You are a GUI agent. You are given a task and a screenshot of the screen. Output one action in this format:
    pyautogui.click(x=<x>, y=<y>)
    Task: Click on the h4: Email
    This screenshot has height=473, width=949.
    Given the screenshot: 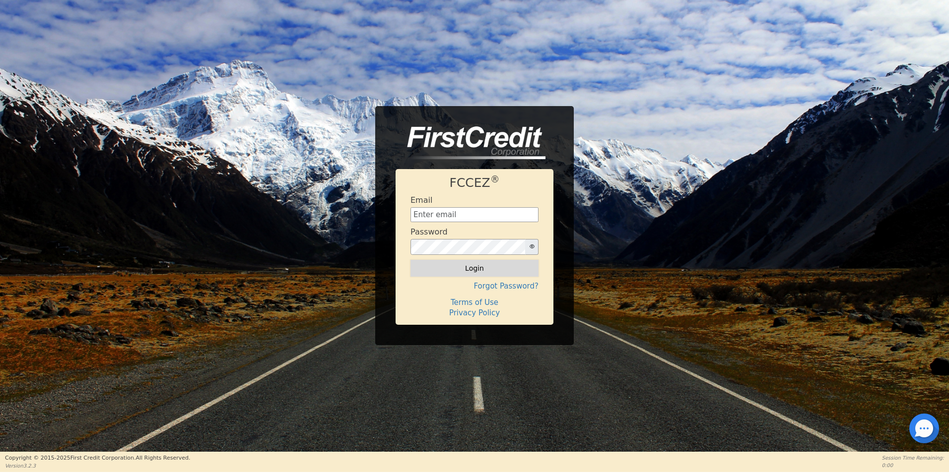 What is the action you would take?
    pyautogui.click(x=421, y=200)
    